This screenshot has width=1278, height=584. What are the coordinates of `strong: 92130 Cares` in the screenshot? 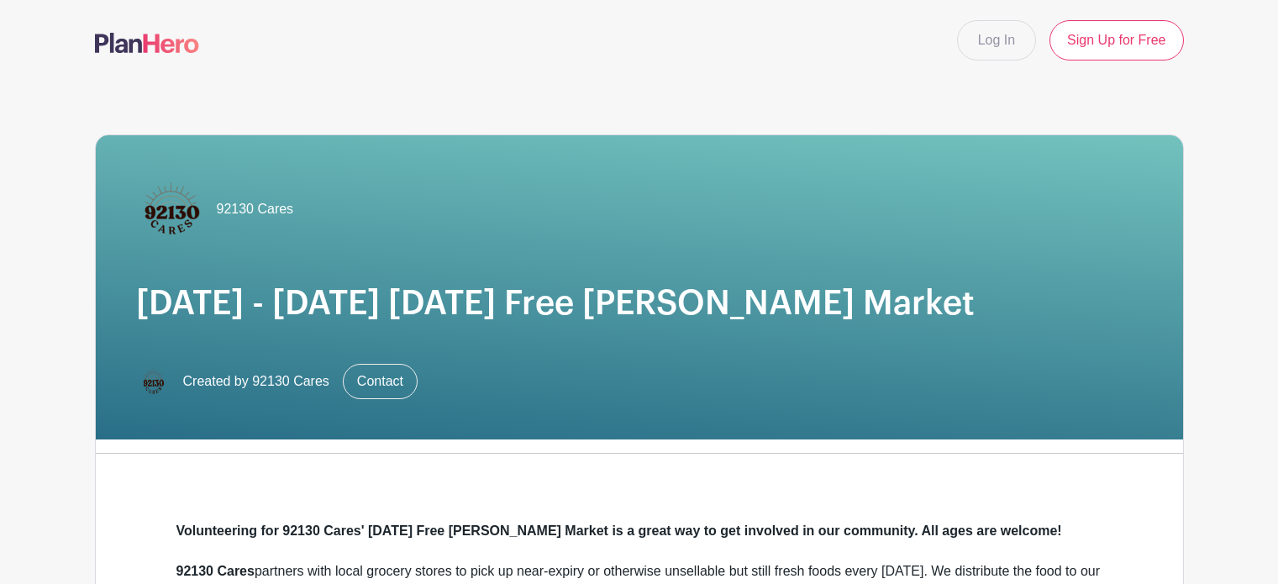 It's located at (215, 571).